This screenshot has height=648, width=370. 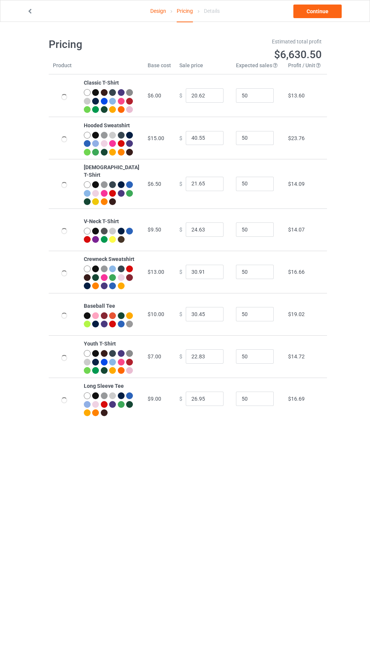 I want to click on div: Estimated total profit, so click(x=256, y=42).